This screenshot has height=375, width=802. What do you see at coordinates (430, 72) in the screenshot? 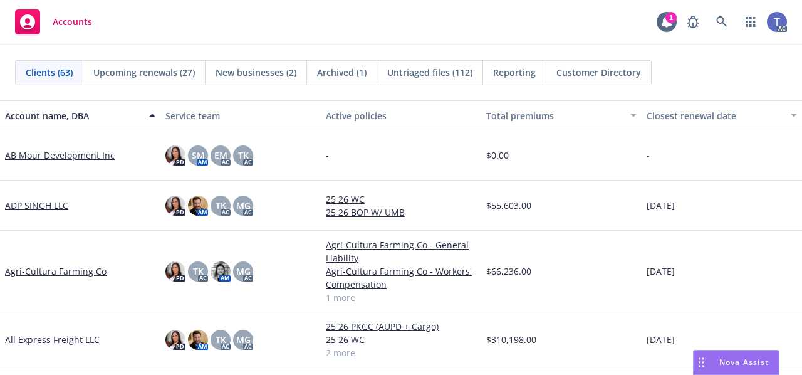
I see `span: Untriaged files (112)` at bounding box center [430, 72].